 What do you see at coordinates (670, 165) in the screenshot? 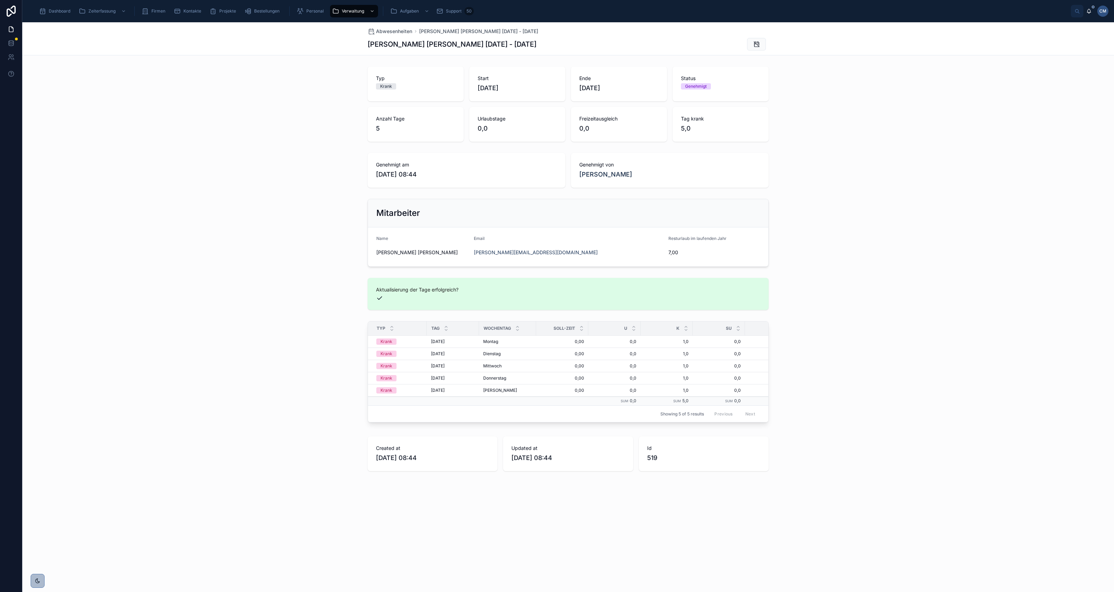
I see `span: Genehmigt von` at bounding box center [670, 165].